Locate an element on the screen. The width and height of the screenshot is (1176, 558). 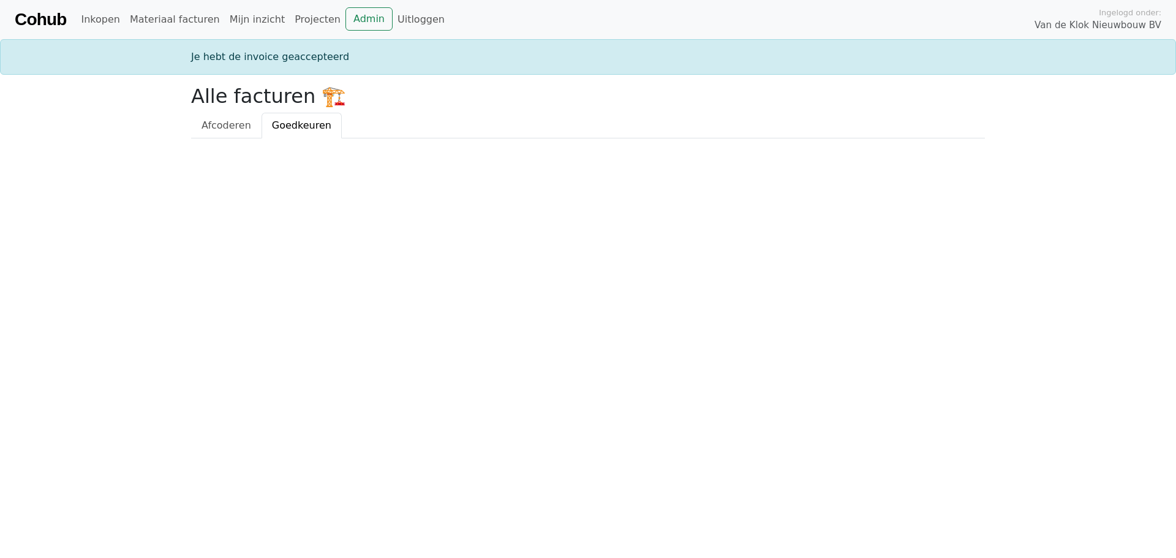
a: Cohub is located at coordinates (40, 20).